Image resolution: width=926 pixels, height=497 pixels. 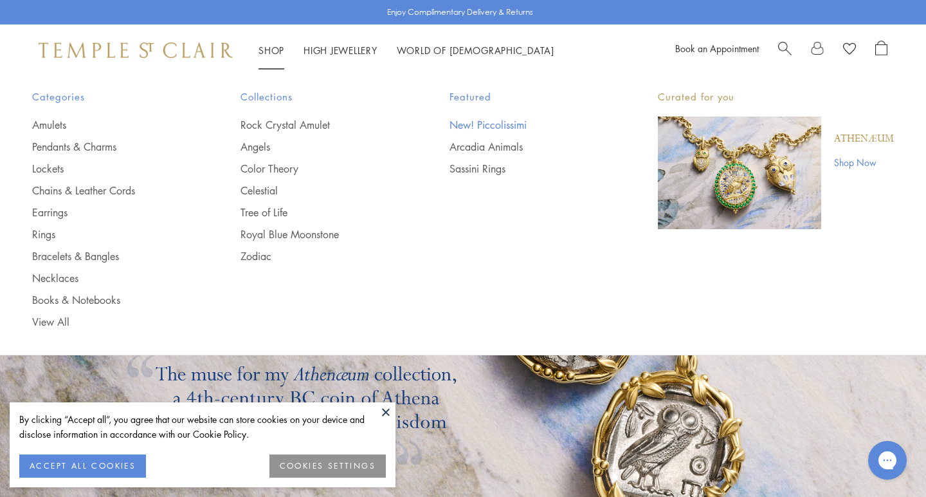 I want to click on a: Lockets, so click(x=111, y=169).